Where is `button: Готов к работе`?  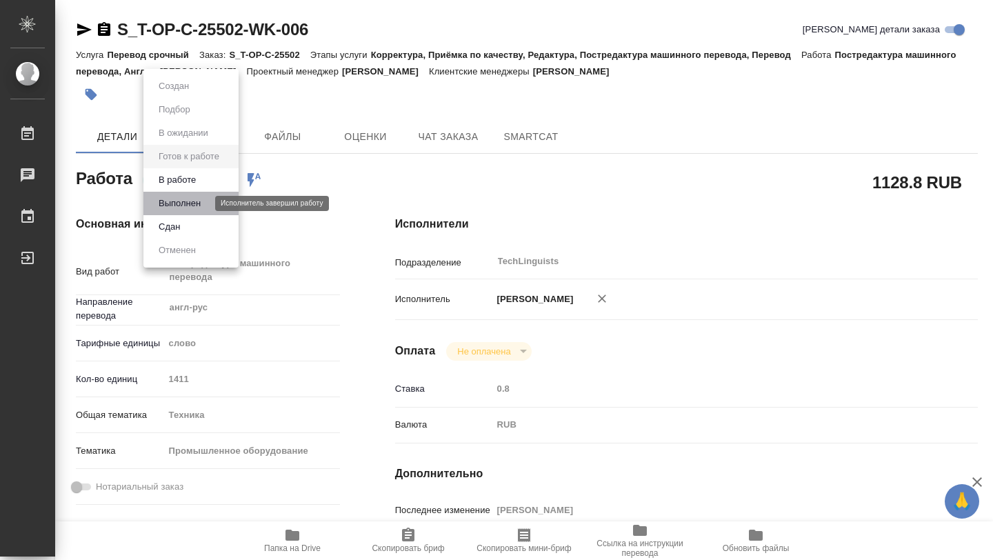 button: Готов к работе is located at coordinates (189, 157).